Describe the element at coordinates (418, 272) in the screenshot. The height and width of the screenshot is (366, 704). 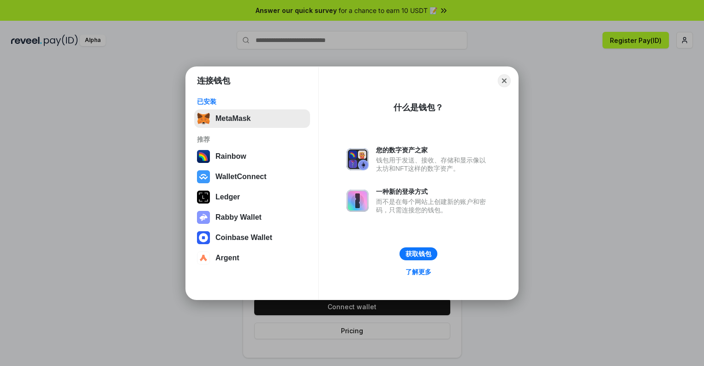
I see `a: 了解更多` at that location.